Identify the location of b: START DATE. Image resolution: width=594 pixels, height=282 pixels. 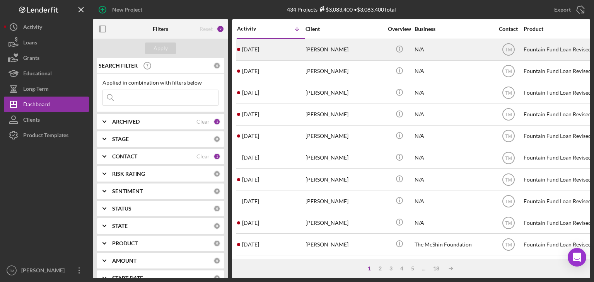
(128, 279).